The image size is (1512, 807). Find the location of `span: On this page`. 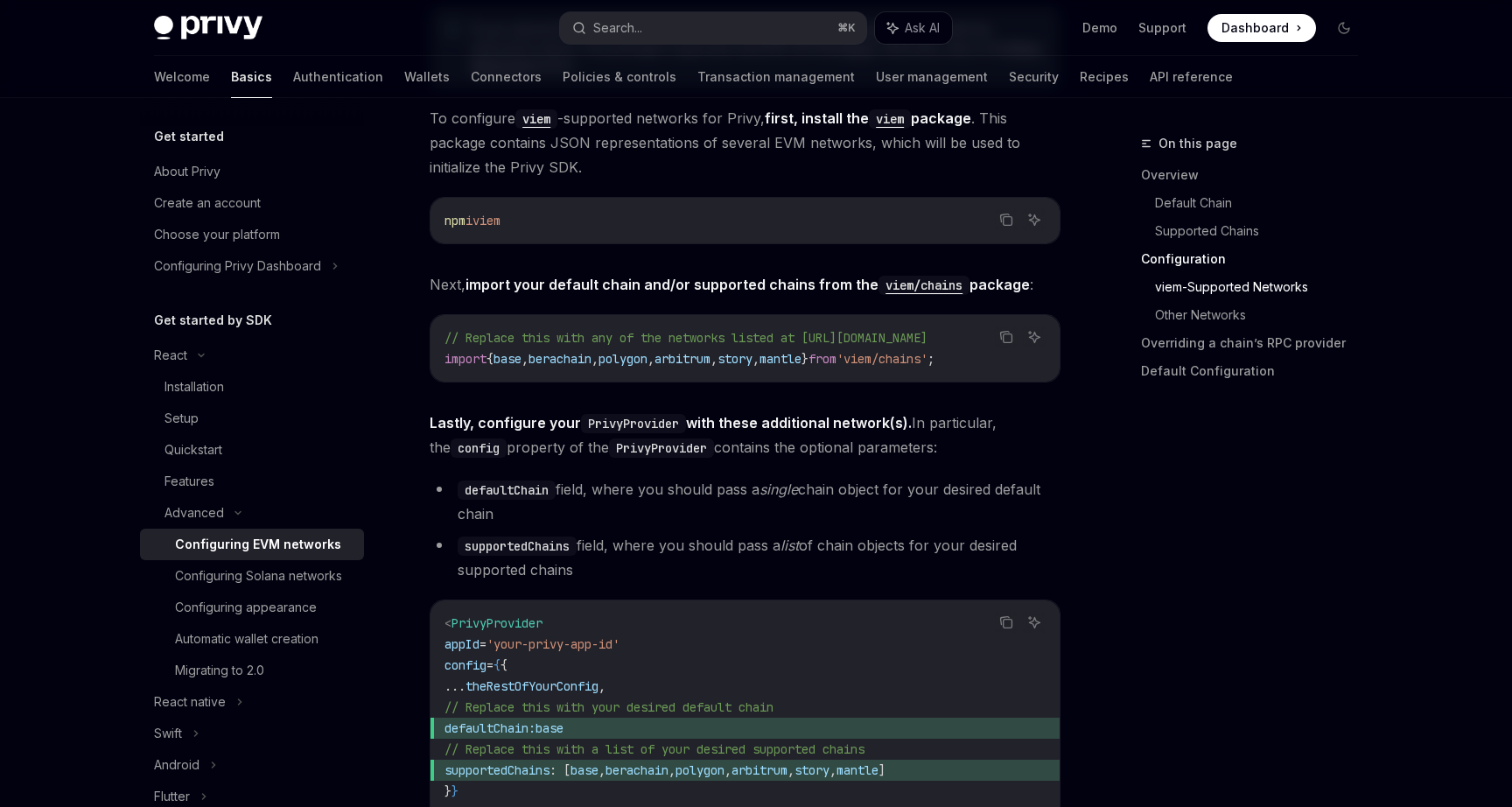

span: On this page is located at coordinates (1197, 144).